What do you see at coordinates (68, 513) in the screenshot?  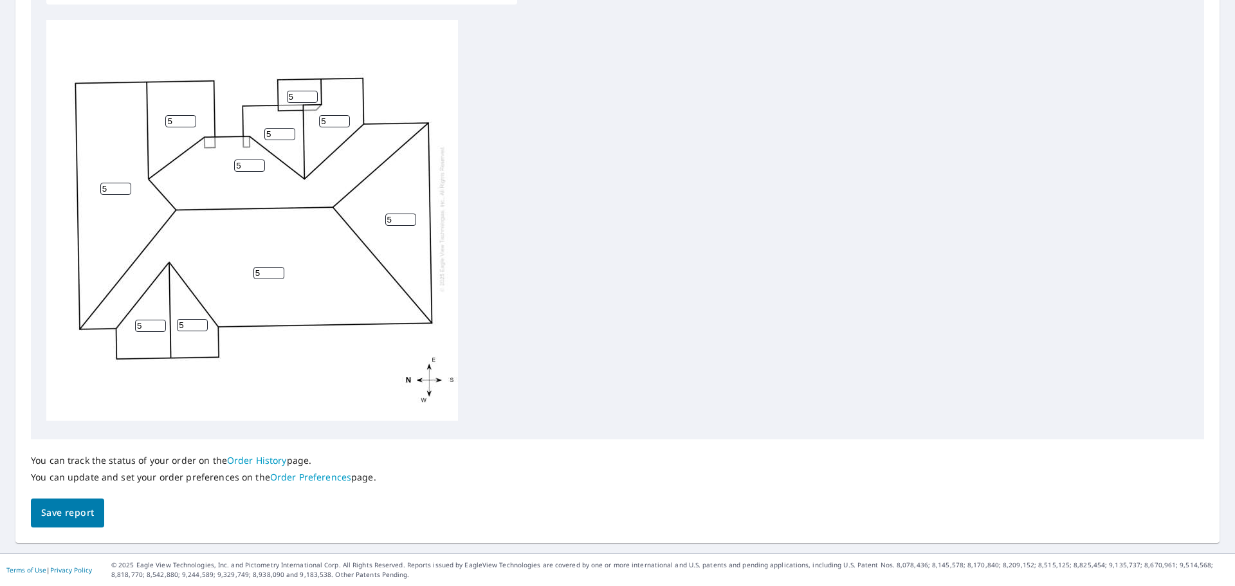 I see `span: Save report` at bounding box center [68, 513].